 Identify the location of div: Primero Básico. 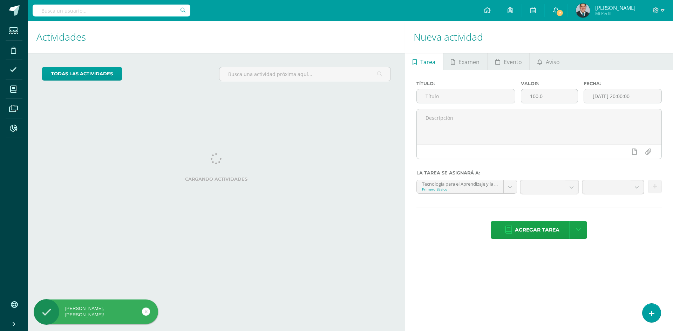
(460, 189).